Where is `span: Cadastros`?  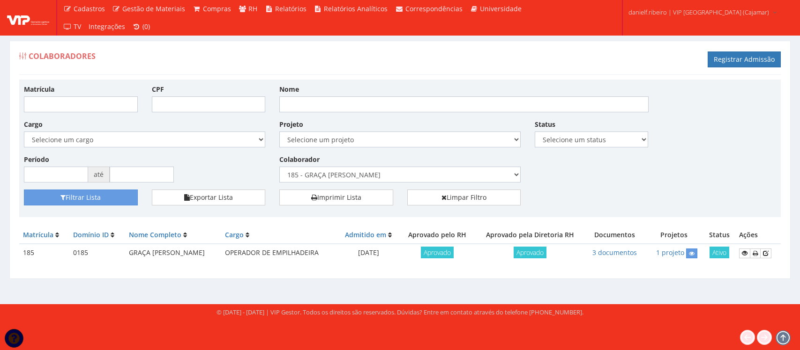
span: Cadastros is located at coordinates (89, 8).